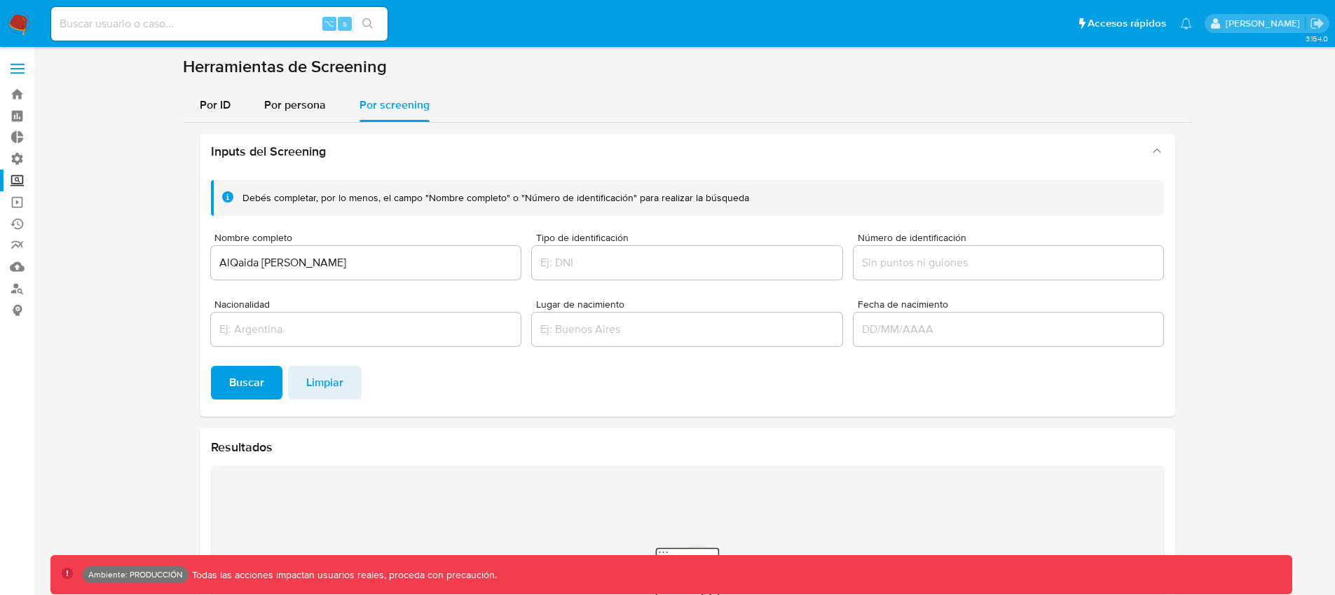 This screenshot has width=1335, height=595. What do you see at coordinates (1186, 23) in the screenshot?
I see `a: Notificaciones` at bounding box center [1186, 23].